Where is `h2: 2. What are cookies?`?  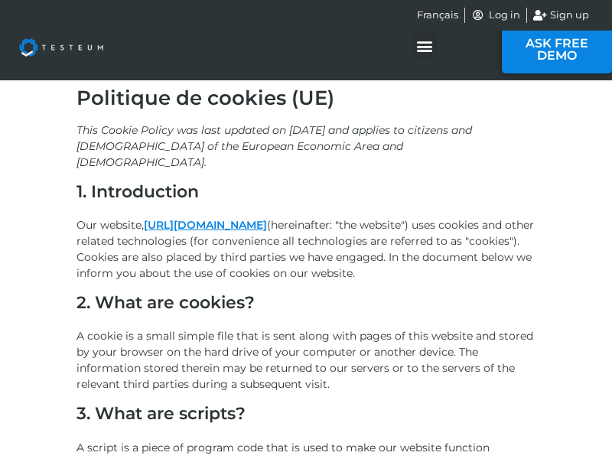
h2: 2. What are cookies? is located at coordinates (306, 307).